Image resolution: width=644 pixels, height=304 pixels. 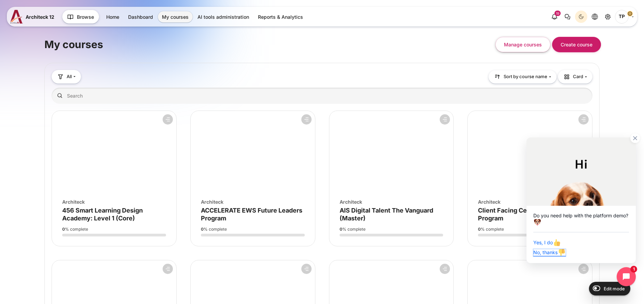 What do you see at coordinates (113, 17) in the screenshot?
I see `a: Home` at bounding box center [113, 17].